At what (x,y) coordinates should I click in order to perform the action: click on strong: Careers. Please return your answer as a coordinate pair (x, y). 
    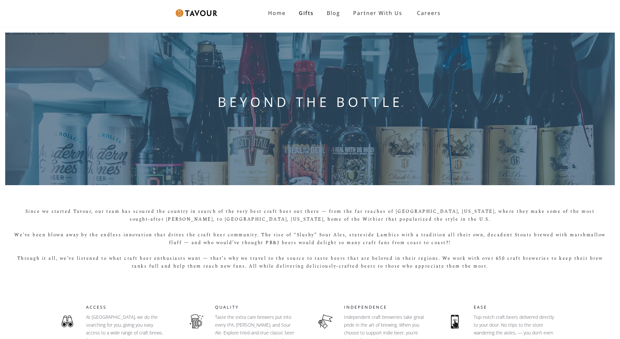
    Looking at the image, I should click on (429, 13).